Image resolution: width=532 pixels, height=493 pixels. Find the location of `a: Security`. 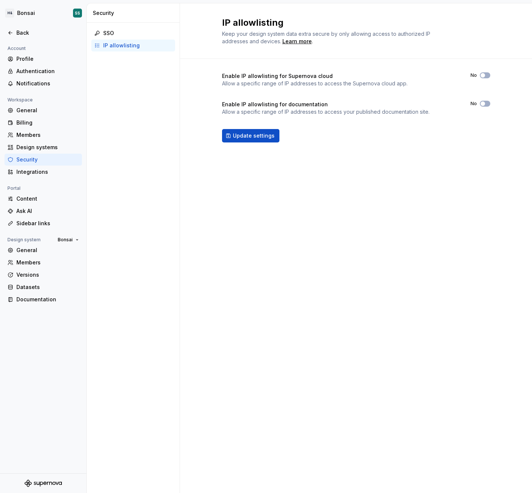

a: Security is located at coordinates (43, 159).